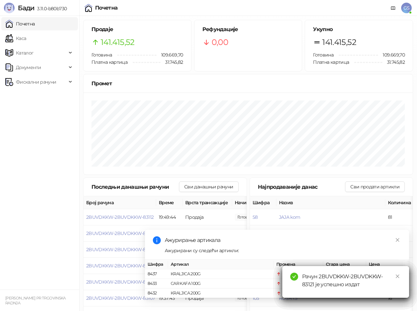 This screenshot has height=311, width=417. Describe the element at coordinates (301, 187) in the screenshot. I see `div: Најпродаваније данас` at that location.